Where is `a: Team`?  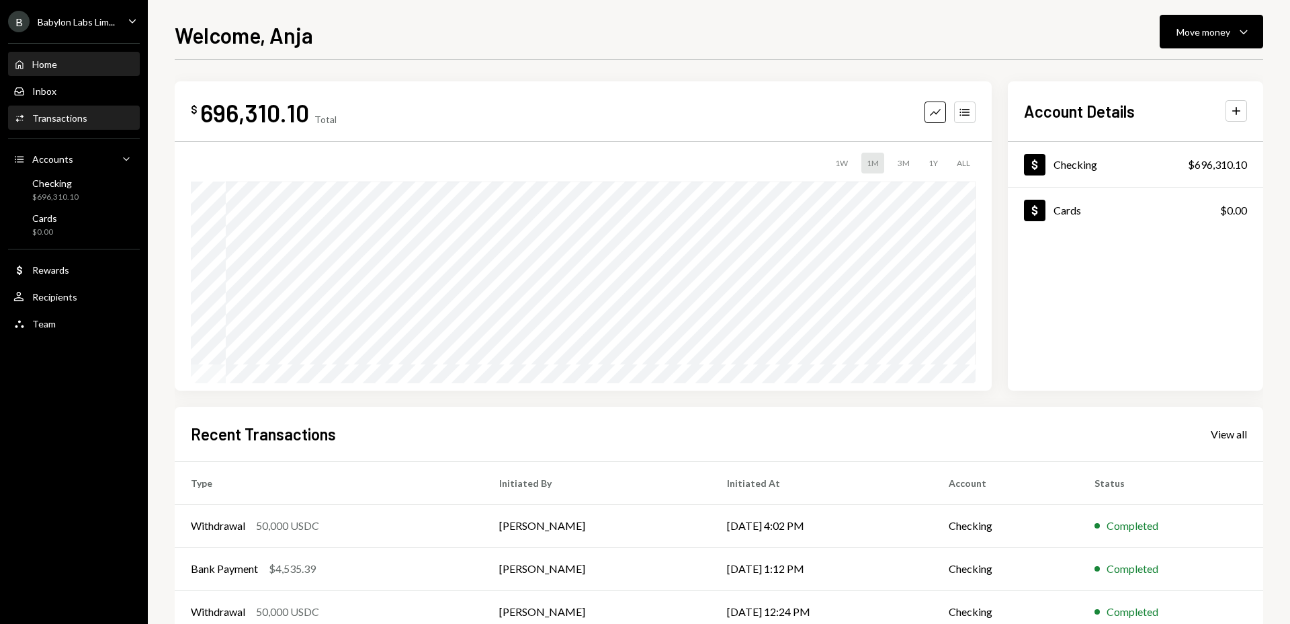 a: Team is located at coordinates (74, 323).